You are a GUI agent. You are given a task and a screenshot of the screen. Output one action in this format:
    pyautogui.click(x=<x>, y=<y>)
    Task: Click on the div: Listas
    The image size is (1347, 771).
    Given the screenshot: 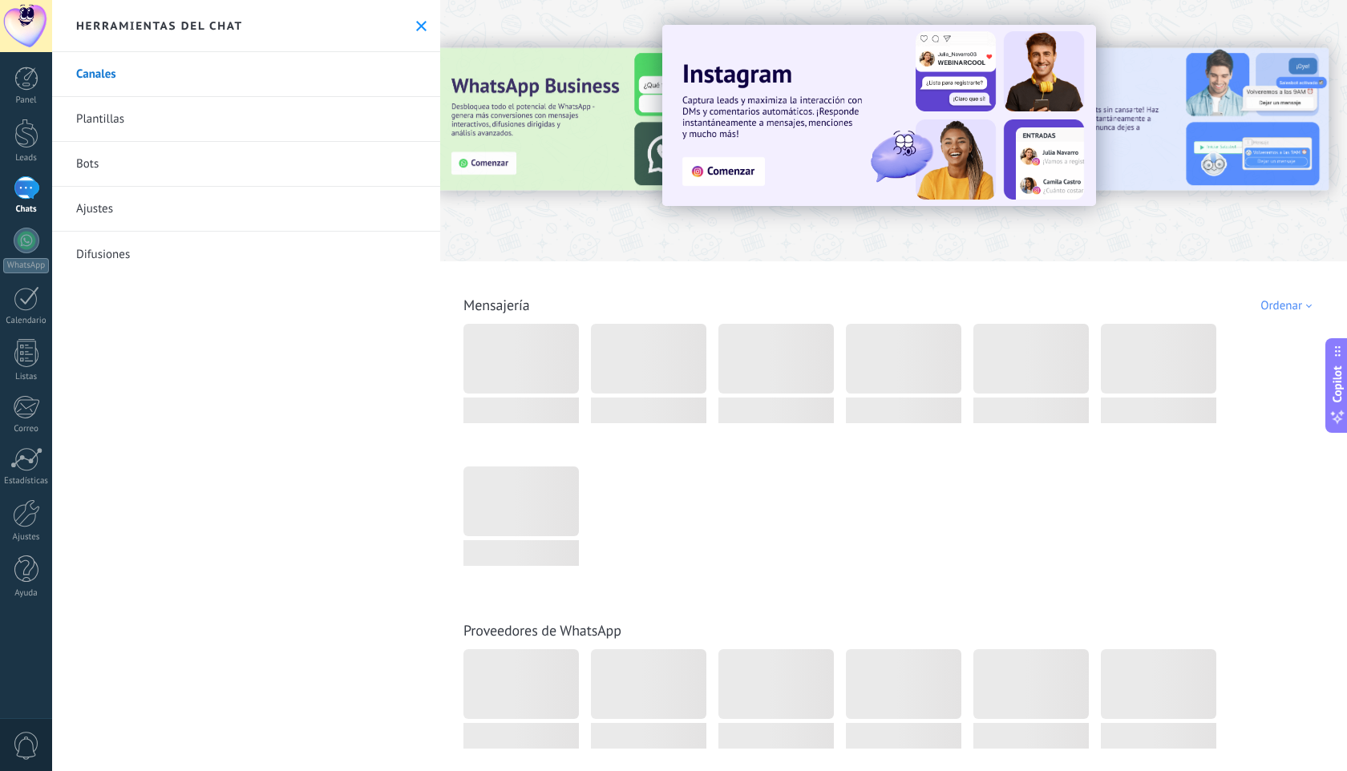 What is the action you would take?
    pyautogui.click(x=26, y=377)
    